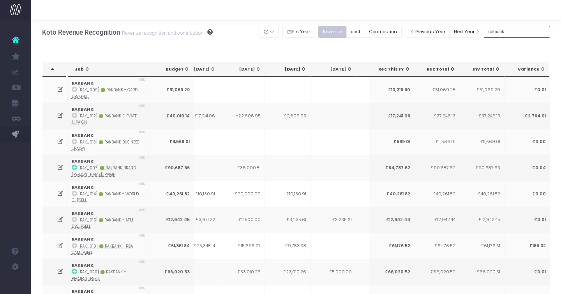  Describe the element at coordinates (242, 168) in the screenshot. I see `td: £36,000.81` at that location.